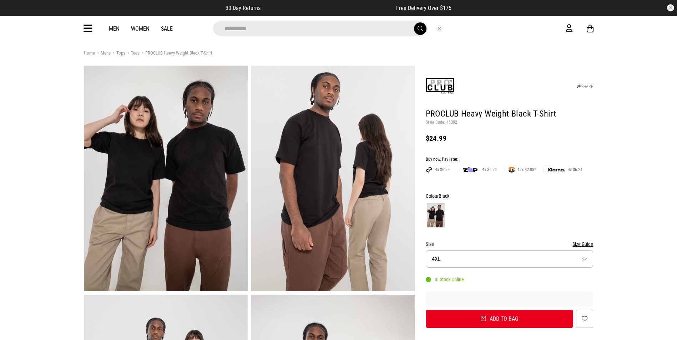  What do you see at coordinates (243, 8) in the screenshot?
I see `span: 30 Day Returns` at bounding box center [243, 8].